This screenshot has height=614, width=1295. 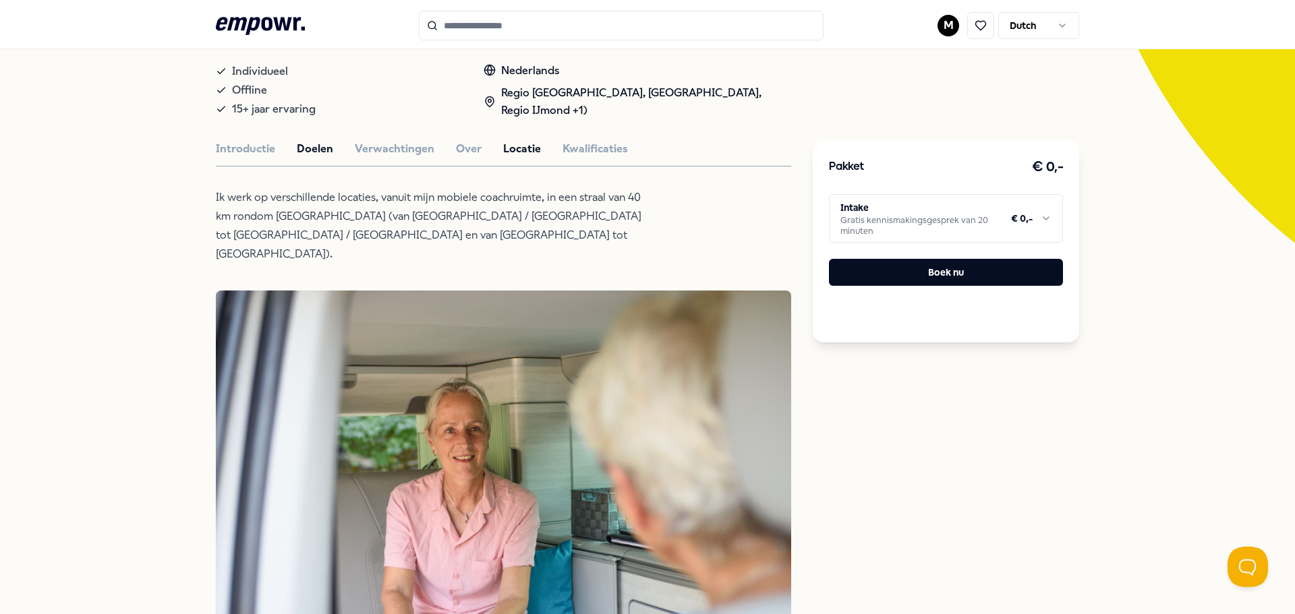 I want to click on button: Over, so click(x=469, y=149).